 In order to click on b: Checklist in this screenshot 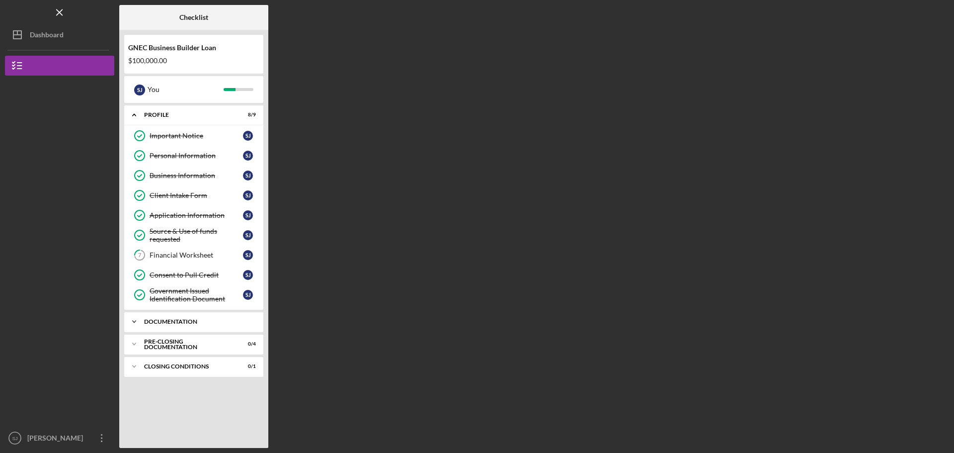, I will do `click(194, 17)`.